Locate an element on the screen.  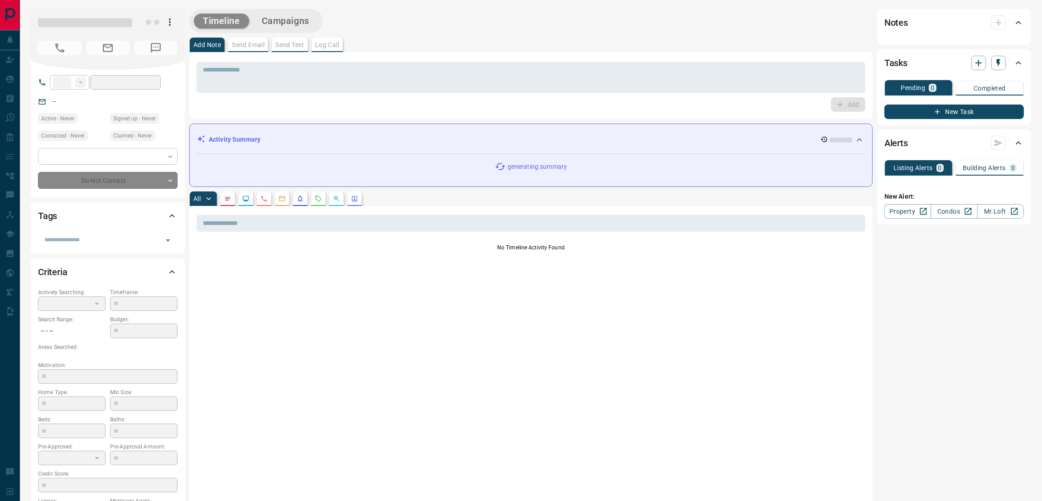
p: Motivation: is located at coordinates (108, 365).